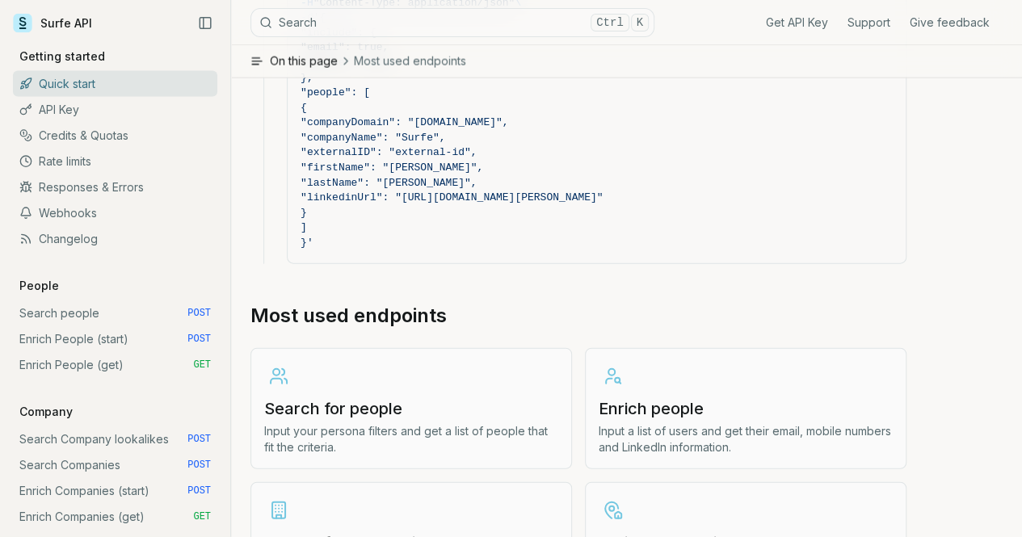  Describe the element at coordinates (453, 23) in the screenshot. I see `button: SearchCtrlK` at that location.